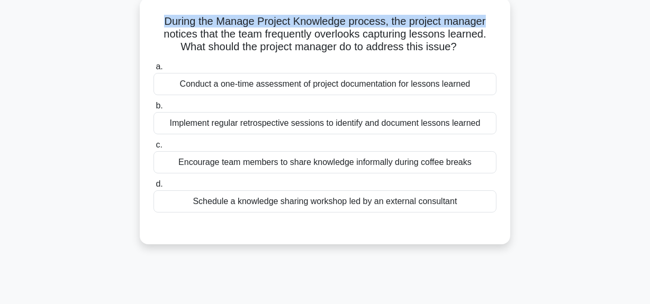 Image resolution: width=650 pixels, height=304 pixels. What do you see at coordinates (325, 84) in the screenshot?
I see `div: Conduct a one-time assessment of project documentation for lessons learned` at bounding box center [325, 84].